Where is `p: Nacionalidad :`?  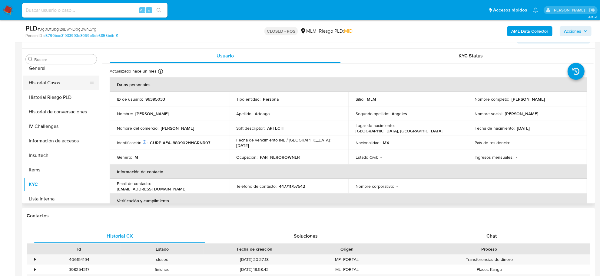 p: Nacionalidad : is located at coordinates (368, 143).